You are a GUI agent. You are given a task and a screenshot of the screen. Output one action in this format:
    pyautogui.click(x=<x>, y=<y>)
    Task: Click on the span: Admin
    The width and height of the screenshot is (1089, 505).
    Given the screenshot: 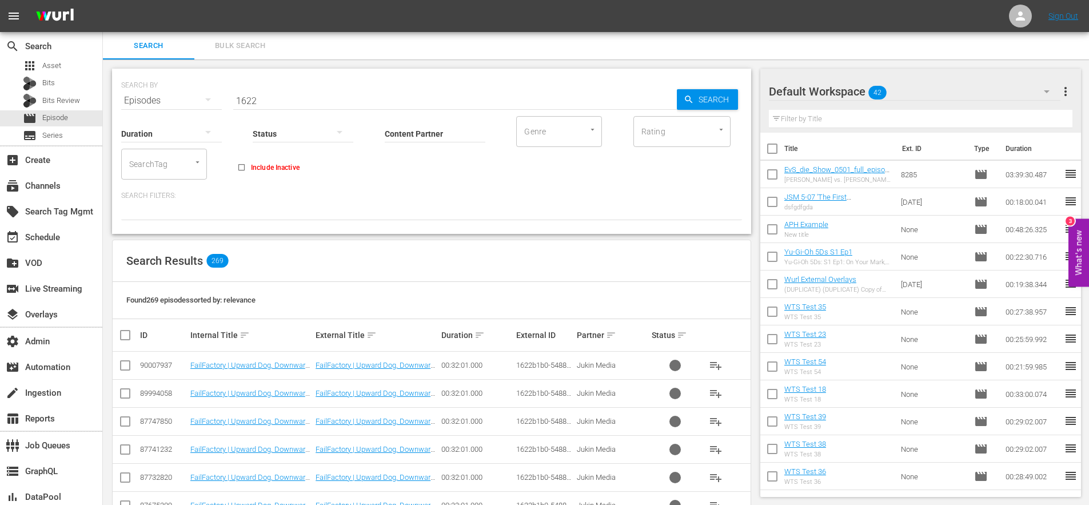 What is the action you would take?
    pyautogui.click(x=13, y=341)
    